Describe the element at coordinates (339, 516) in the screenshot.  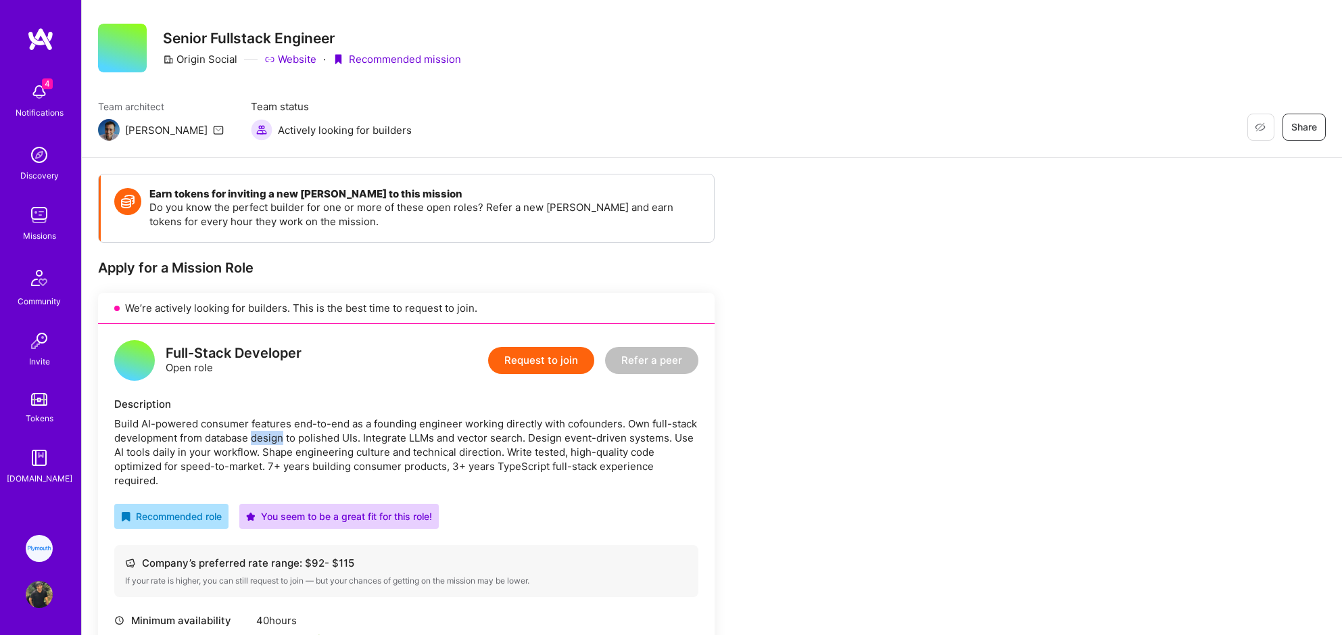
I see `div: You seem to be a great fit for this role!` at that location.